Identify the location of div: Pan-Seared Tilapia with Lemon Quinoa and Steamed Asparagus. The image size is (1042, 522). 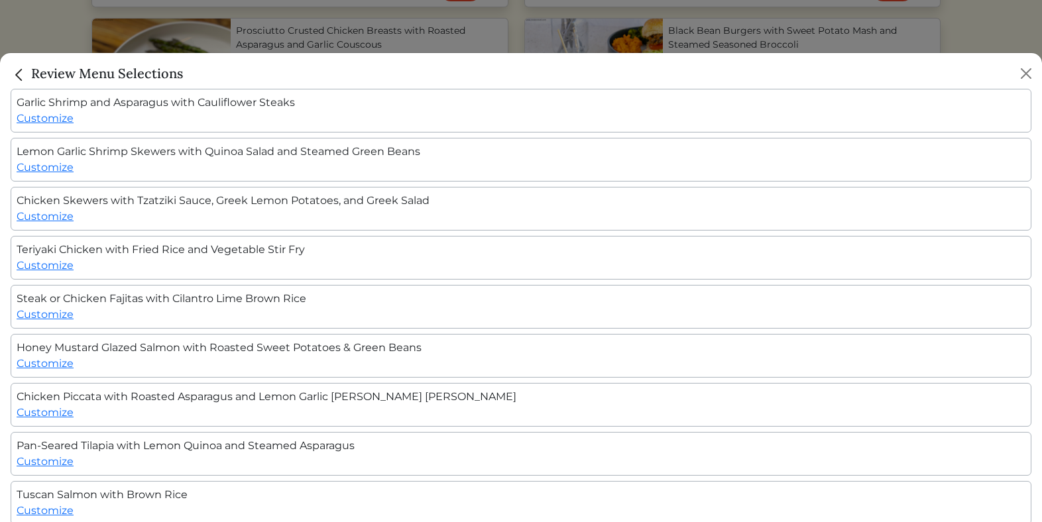
(521, 454).